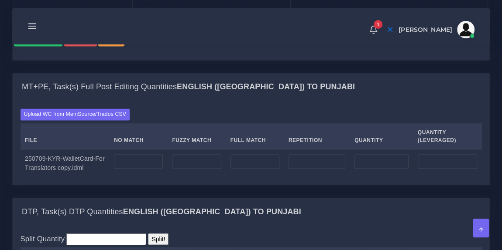 Image resolution: width=502 pixels, height=250 pixels. Describe the element at coordinates (316, 137) in the screenshot. I see `th: Repetition` at that location.